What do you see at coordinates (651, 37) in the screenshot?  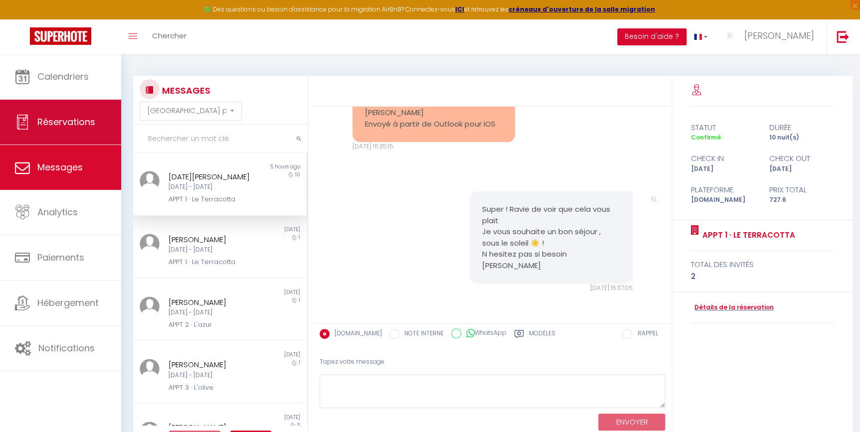 I see `button: Besoin d'aide ?` at bounding box center [651, 37].